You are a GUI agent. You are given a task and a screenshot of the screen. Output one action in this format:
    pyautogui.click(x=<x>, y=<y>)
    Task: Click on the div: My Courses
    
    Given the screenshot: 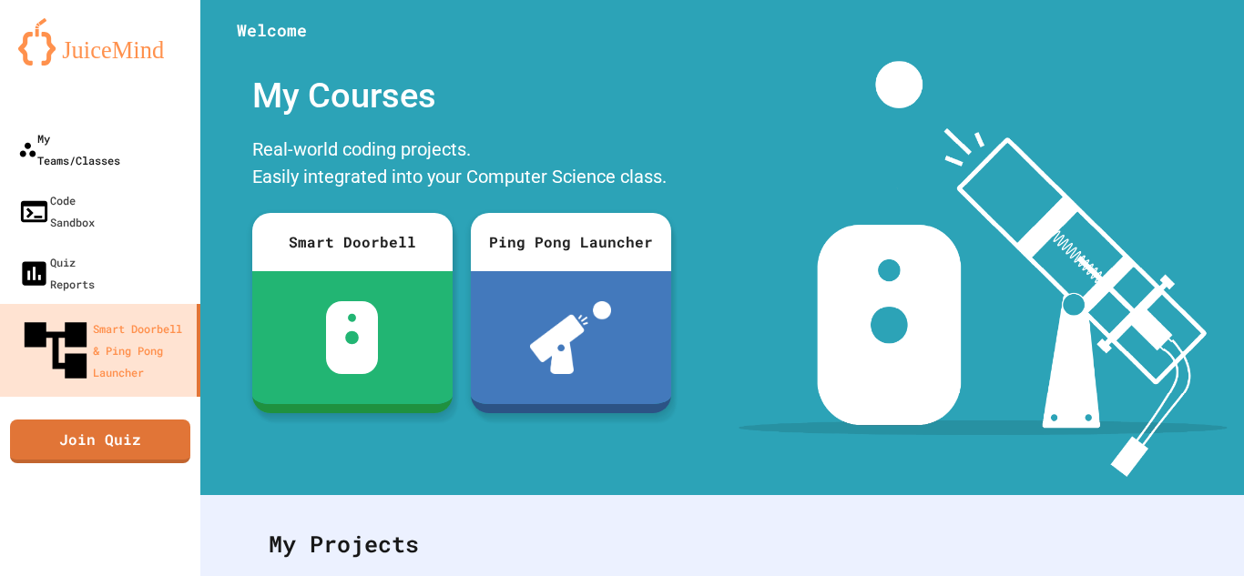 What is the action you would take?
    pyautogui.click(x=462, y=96)
    